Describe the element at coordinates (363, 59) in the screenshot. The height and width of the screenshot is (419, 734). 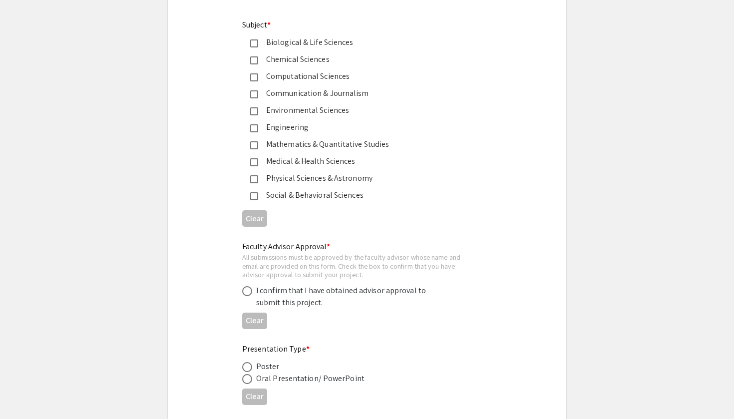
I see `div: Chemical Sciences` at that location.